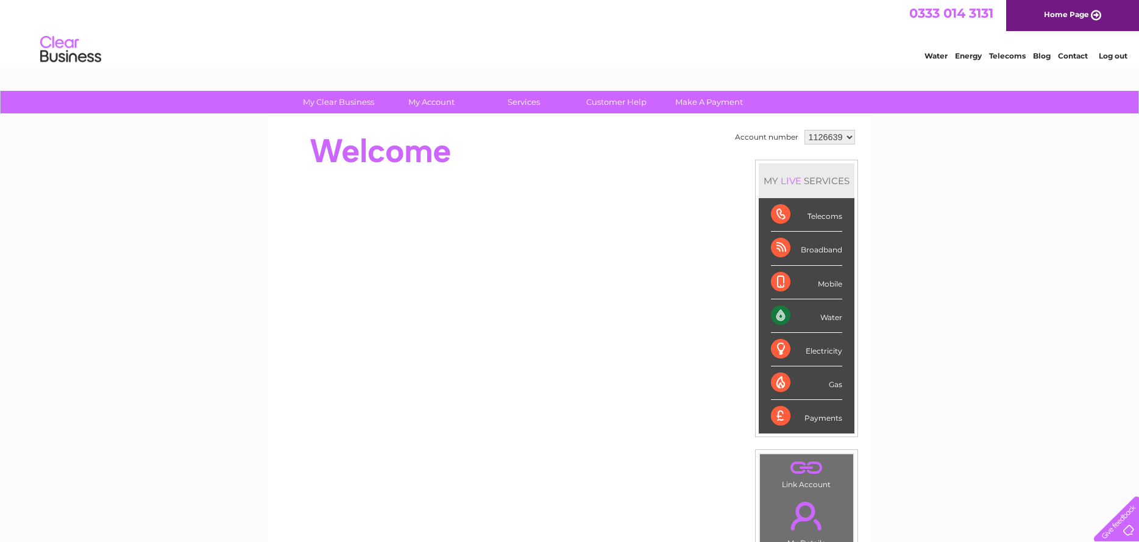  What do you see at coordinates (1073, 56) in the screenshot?
I see `a: Contact` at bounding box center [1073, 56].